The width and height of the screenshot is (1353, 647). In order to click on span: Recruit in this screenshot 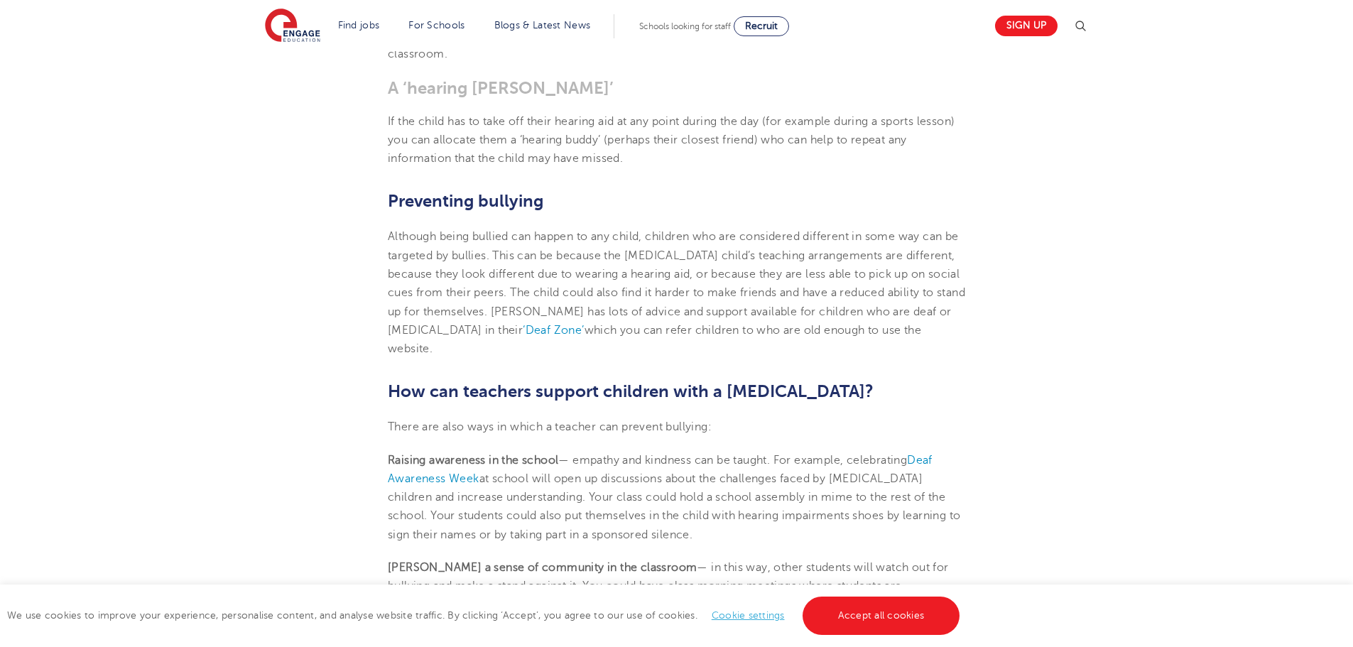, I will do `click(762, 26)`.